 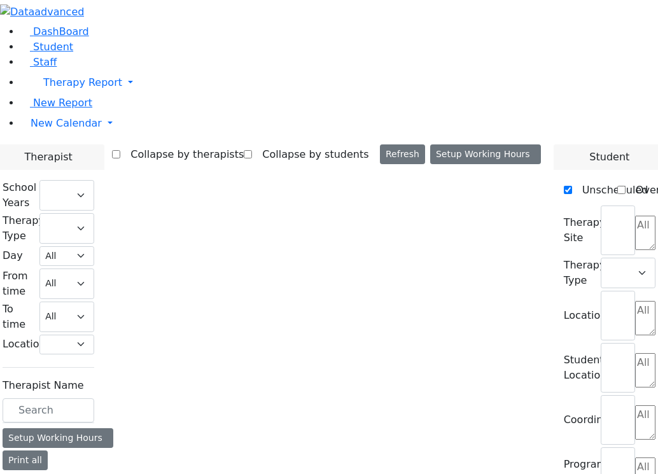 What do you see at coordinates (62, 102) in the screenshot?
I see `span: New Report` at bounding box center [62, 102].